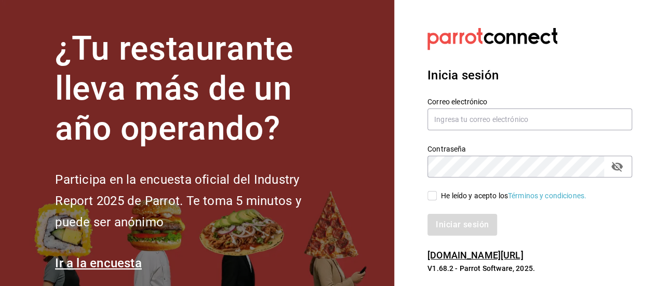  Describe the element at coordinates (98, 263) in the screenshot. I see `a: Ir a la encuesta` at that location.